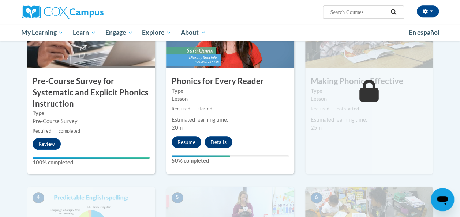  Describe the element at coordinates (84, 33) in the screenshot. I see `span: Learn` at that location.